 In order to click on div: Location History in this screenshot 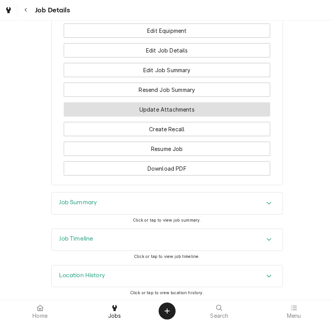, I will do `click(167, 276)`.